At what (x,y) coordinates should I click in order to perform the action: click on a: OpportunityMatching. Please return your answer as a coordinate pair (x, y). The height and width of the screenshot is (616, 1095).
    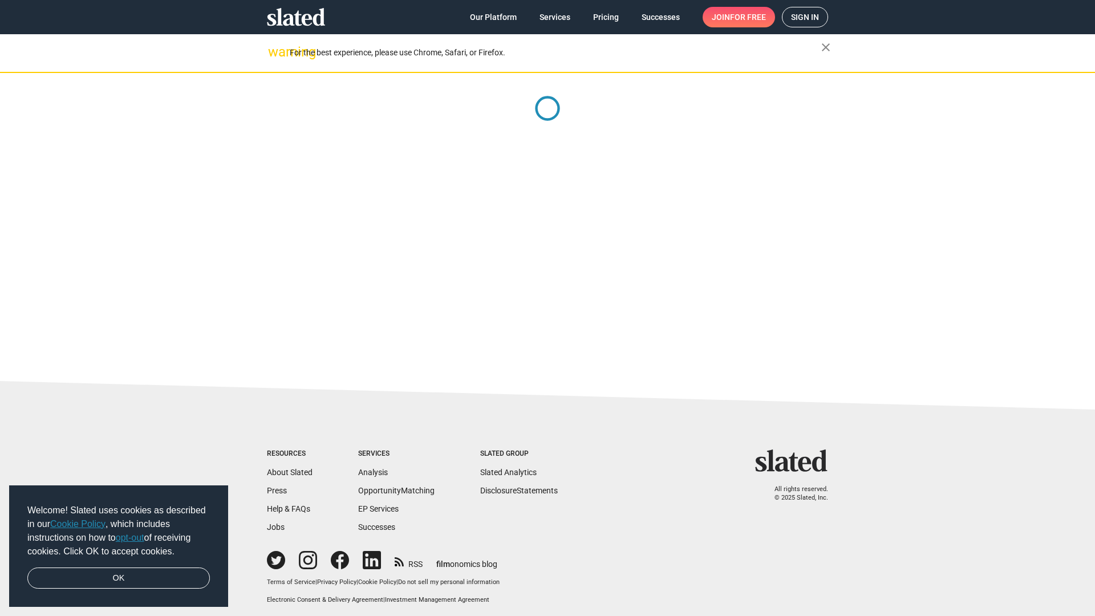
    Looking at the image, I should click on (397, 491).